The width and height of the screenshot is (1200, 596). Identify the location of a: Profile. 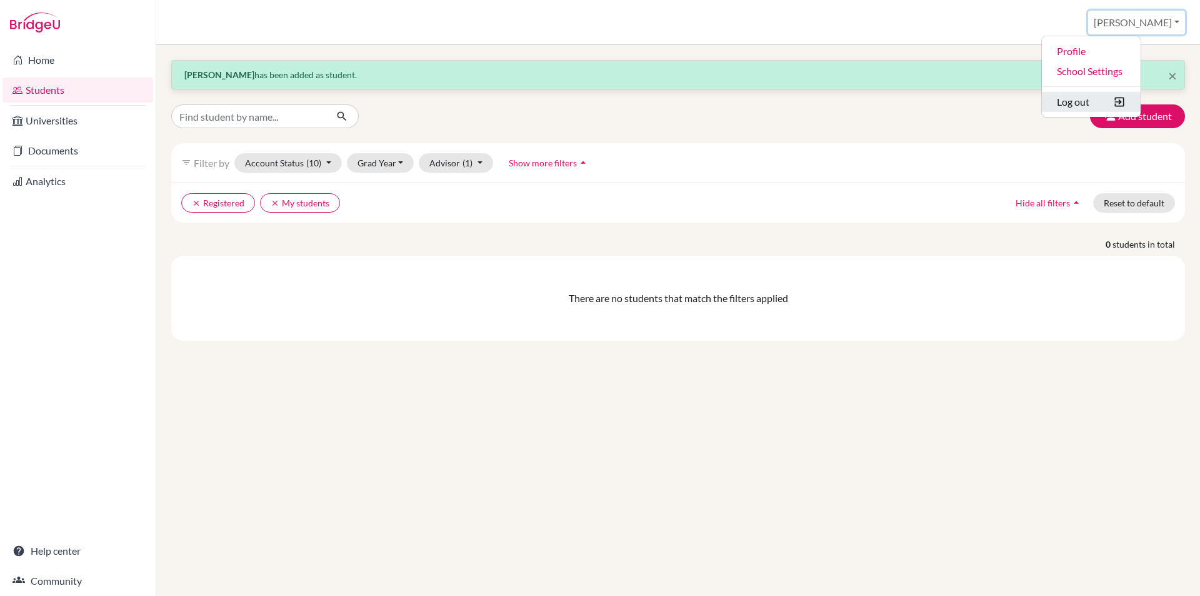
(1091, 51).